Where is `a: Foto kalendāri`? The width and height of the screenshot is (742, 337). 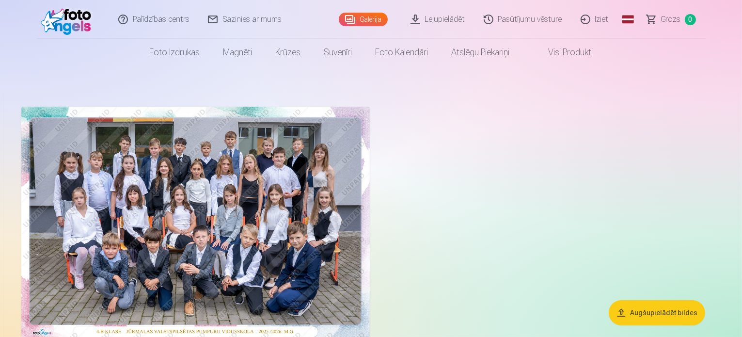 a: Foto kalendāri is located at coordinates (401, 52).